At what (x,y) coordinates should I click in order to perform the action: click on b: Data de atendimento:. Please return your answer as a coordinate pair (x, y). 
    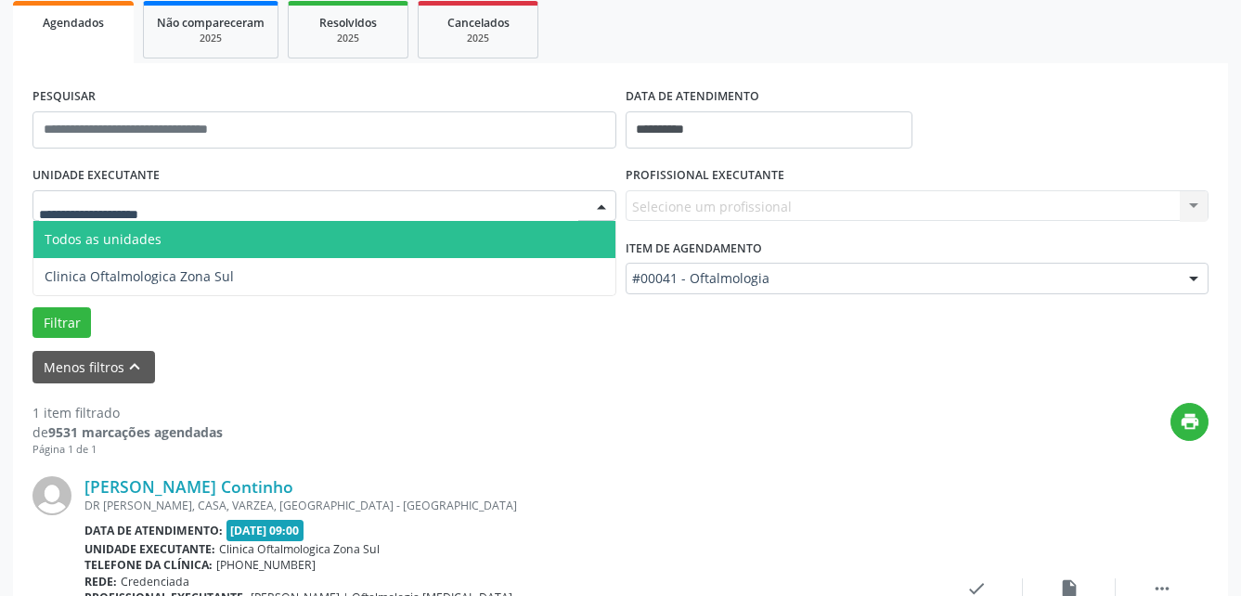
    Looking at the image, I should click on (153, 530).